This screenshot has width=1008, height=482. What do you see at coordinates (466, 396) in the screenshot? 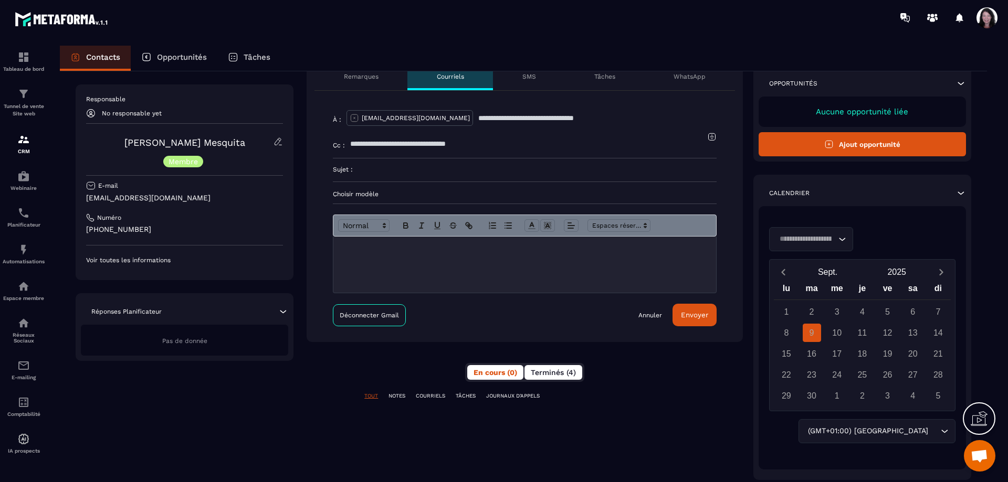
I see `p: TÂCHES` at bounding box center [466, 396].